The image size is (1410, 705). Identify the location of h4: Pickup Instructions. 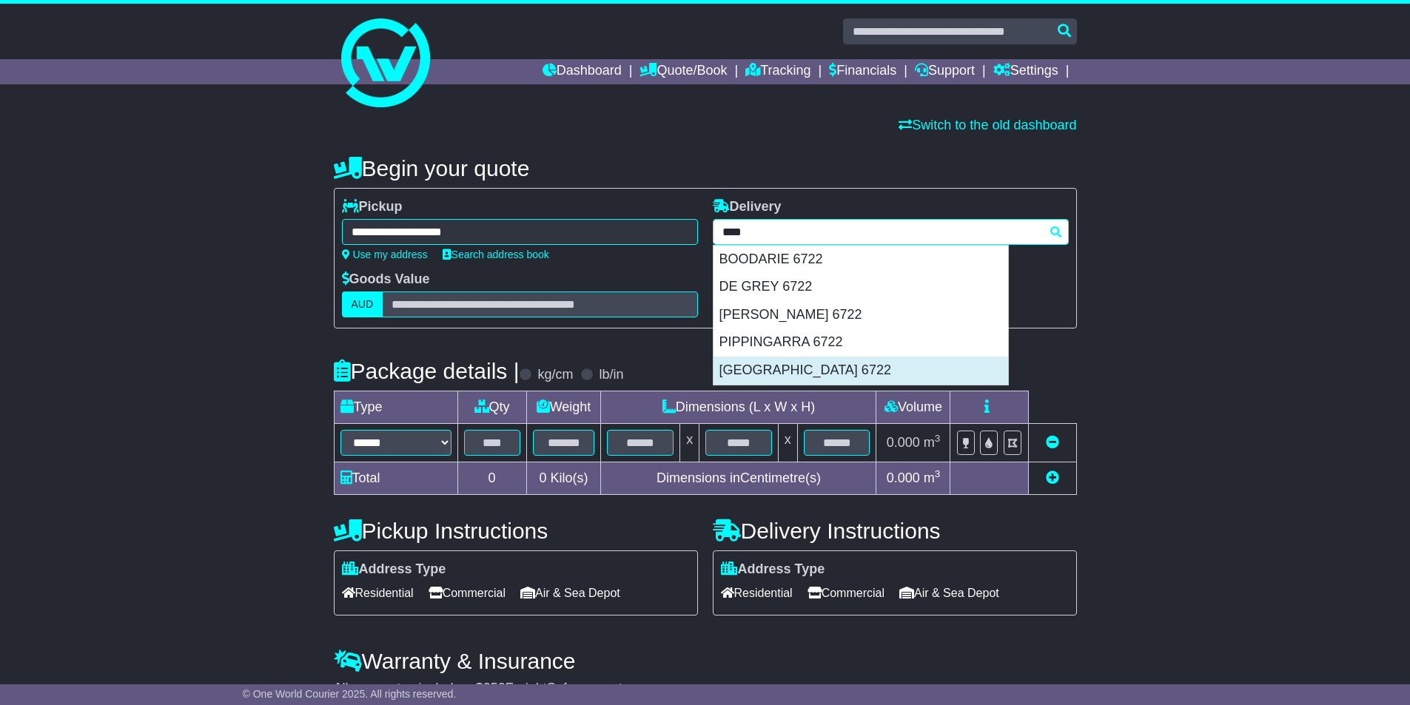
(516, 531).